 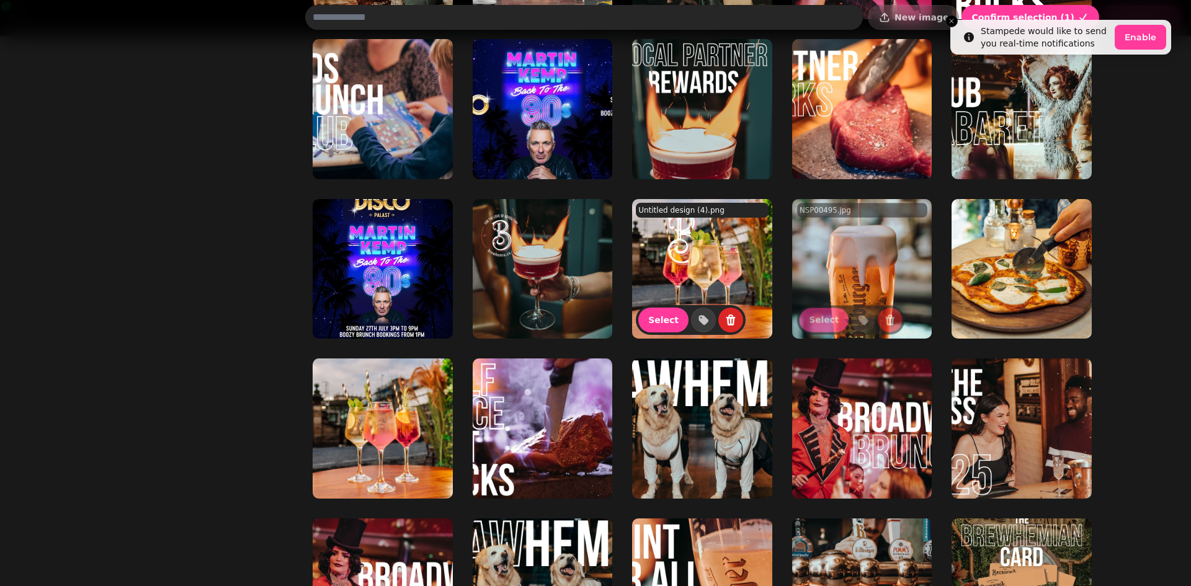 What do you see at coordinates (921, 17) in the screenshot?
I see `span: New image` at bounding box center [921, 17].